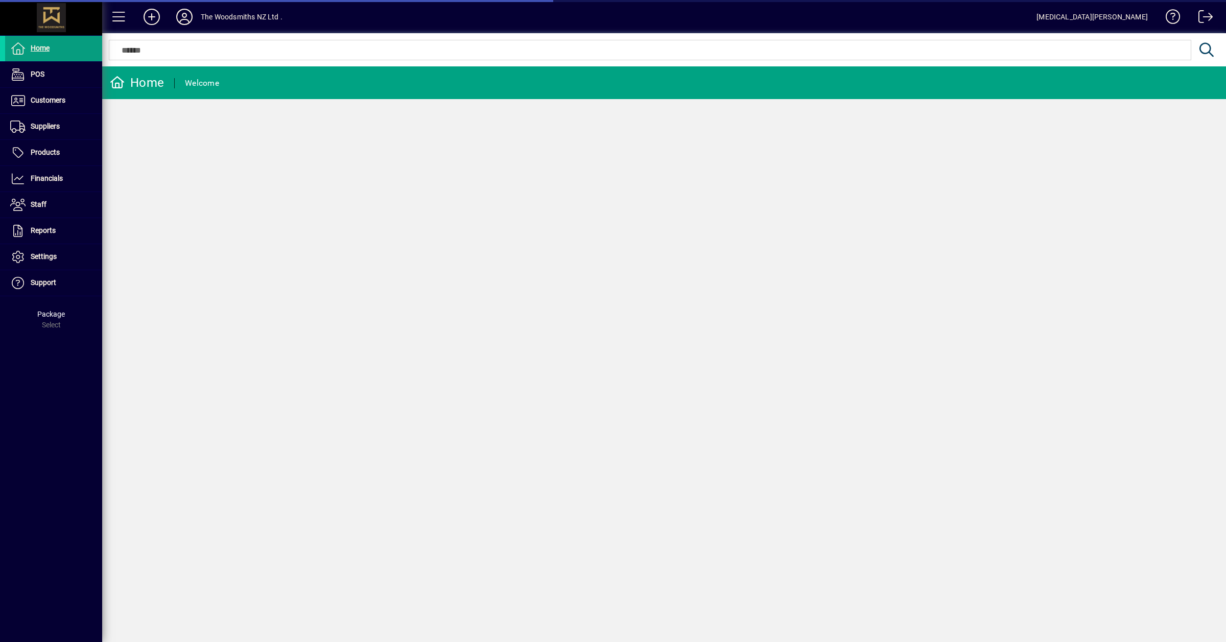 The image size is (1226, 642). What do you see at coordinates (37, 74) in the screenshot?
I see `span: POS` at bounding box center [37, 74].